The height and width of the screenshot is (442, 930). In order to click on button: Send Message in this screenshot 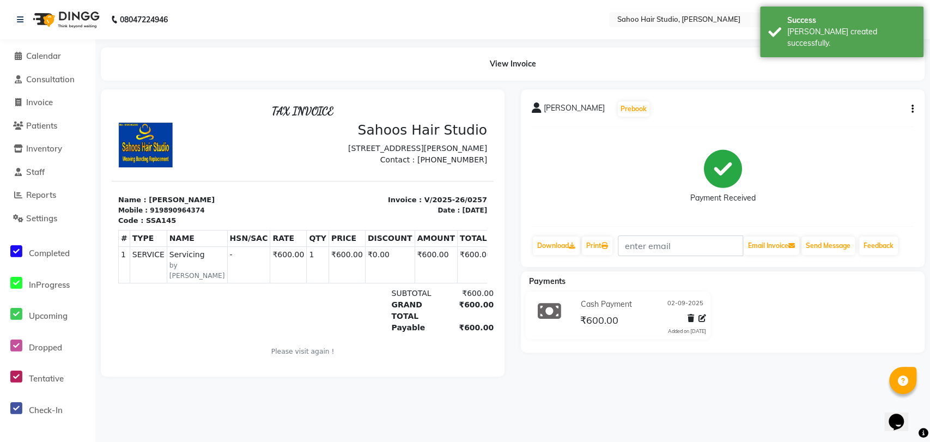, I will do `click(828, 246)`.